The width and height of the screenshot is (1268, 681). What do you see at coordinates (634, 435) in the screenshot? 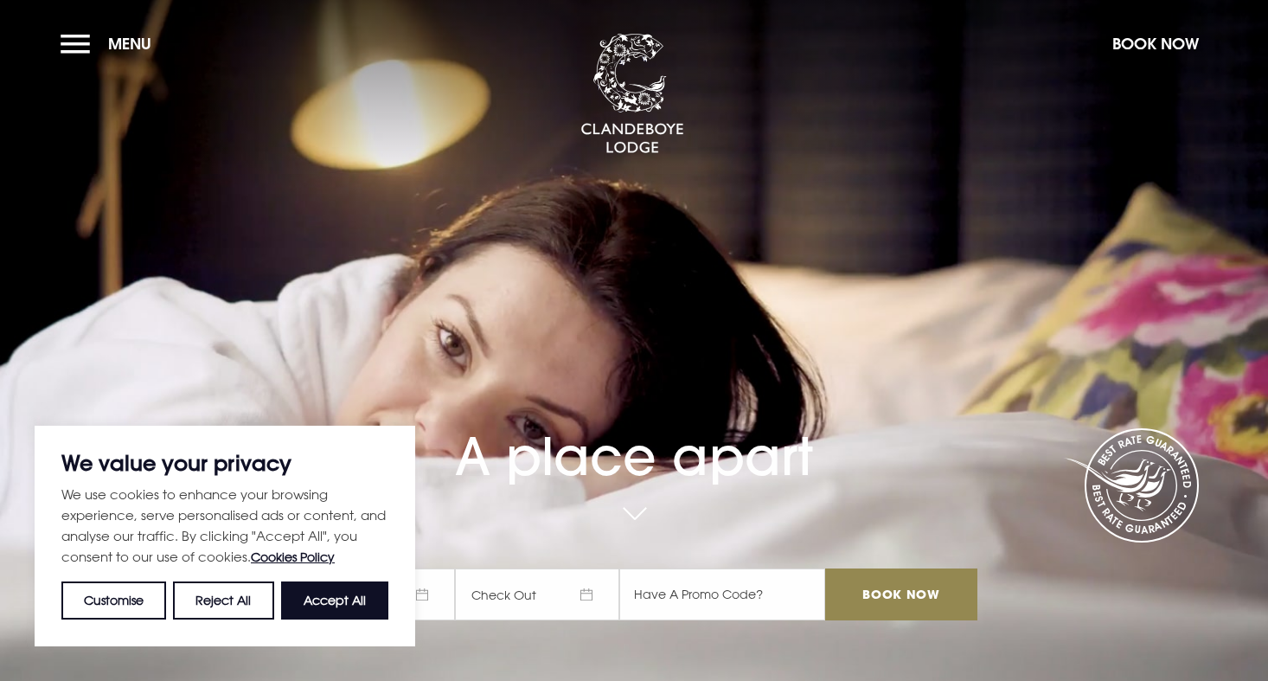
I see `h1: A place apart` at bounding box center [634, 435].